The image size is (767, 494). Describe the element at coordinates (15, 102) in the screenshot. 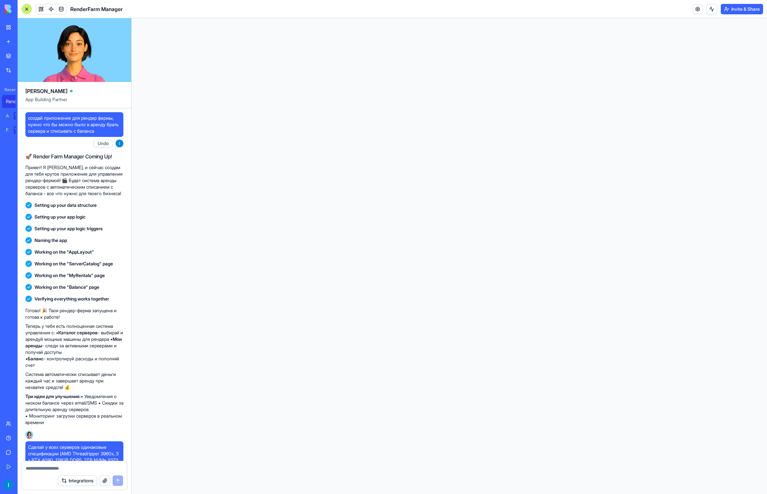

I see `a: RenderFarm Manager` at that location.